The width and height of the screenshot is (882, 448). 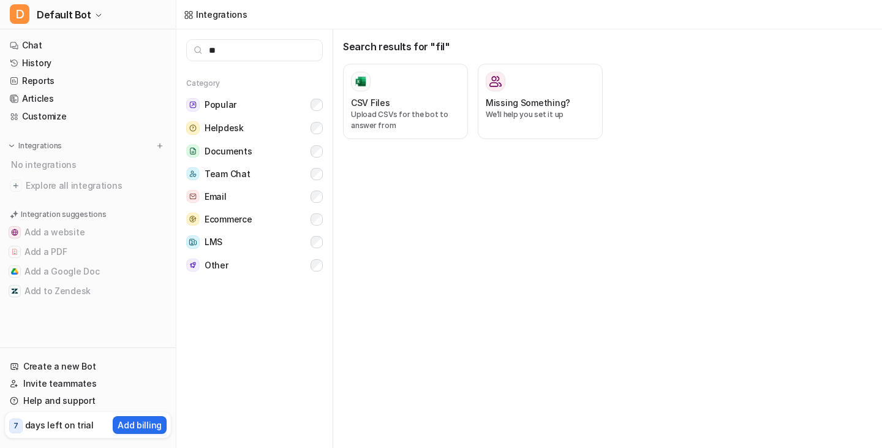 What do you see at coordinates (607, 47) in the screenshot?
I see `h3: Search results for "fil"` at bounding box center [607, 47].